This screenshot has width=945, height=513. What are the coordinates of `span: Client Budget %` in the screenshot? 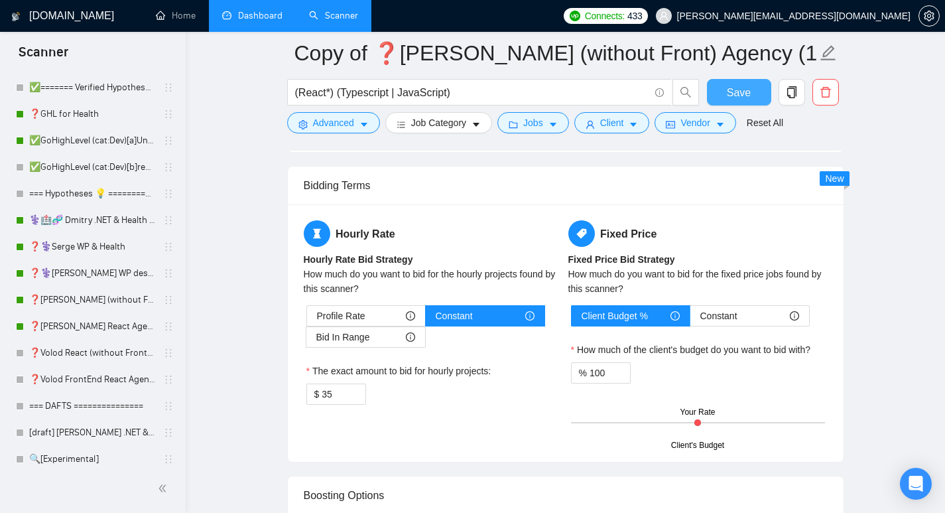 It's located at (615, 316).